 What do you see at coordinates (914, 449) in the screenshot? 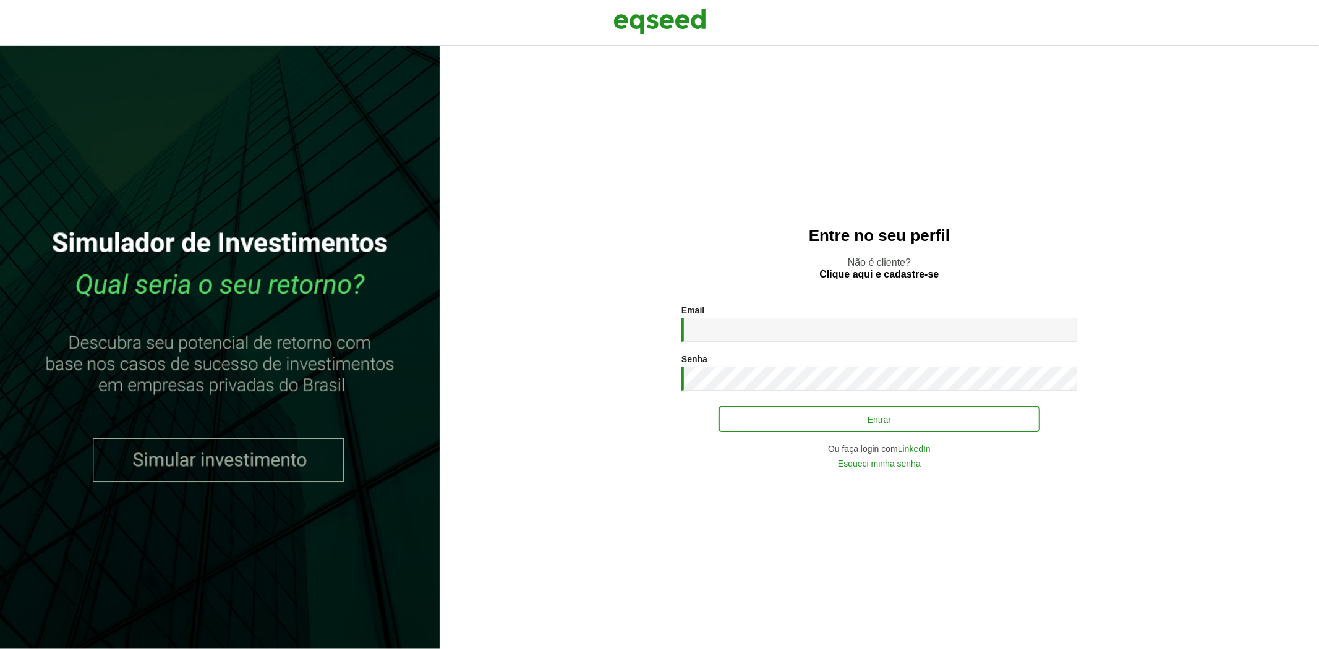
I see `a: LinkedIn` at bounding box center [914, 449].